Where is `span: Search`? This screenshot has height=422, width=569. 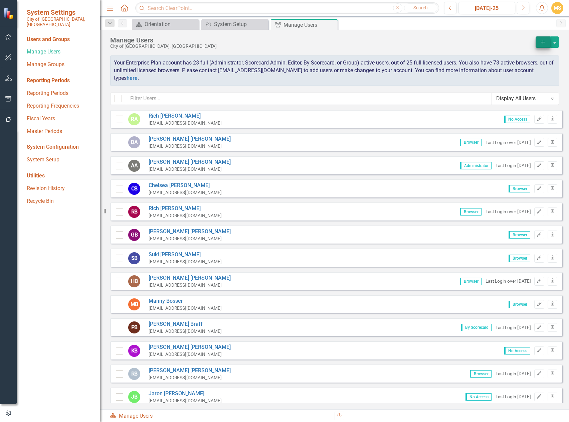 span: Search is located at coordinates (421, 8).